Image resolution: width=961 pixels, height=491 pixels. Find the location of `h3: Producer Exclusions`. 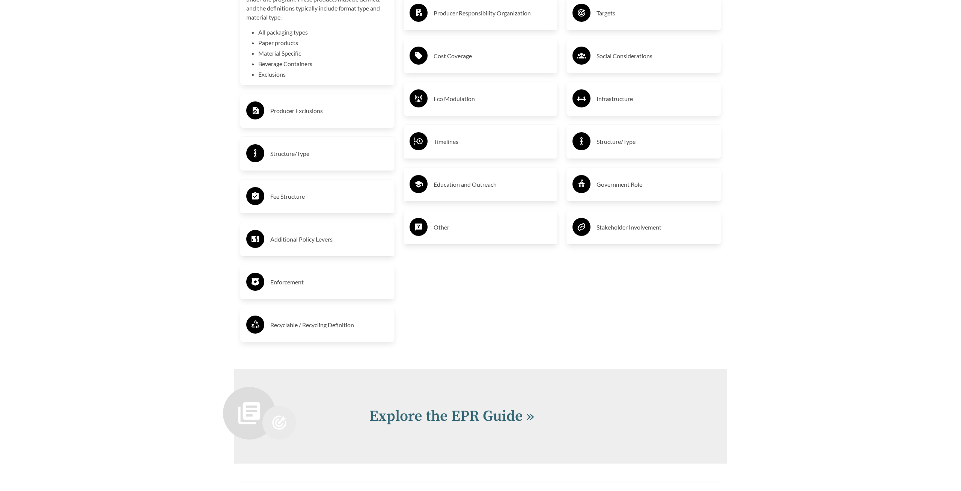

h3: Producer Exclusions is located at coordinates (329, 111).